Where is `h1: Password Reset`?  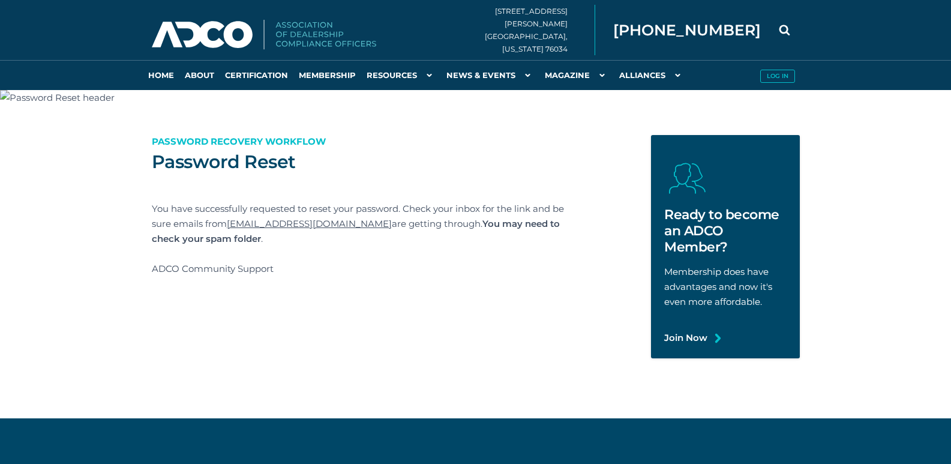 h1: Password Reset is located at coordinates (365, 162).